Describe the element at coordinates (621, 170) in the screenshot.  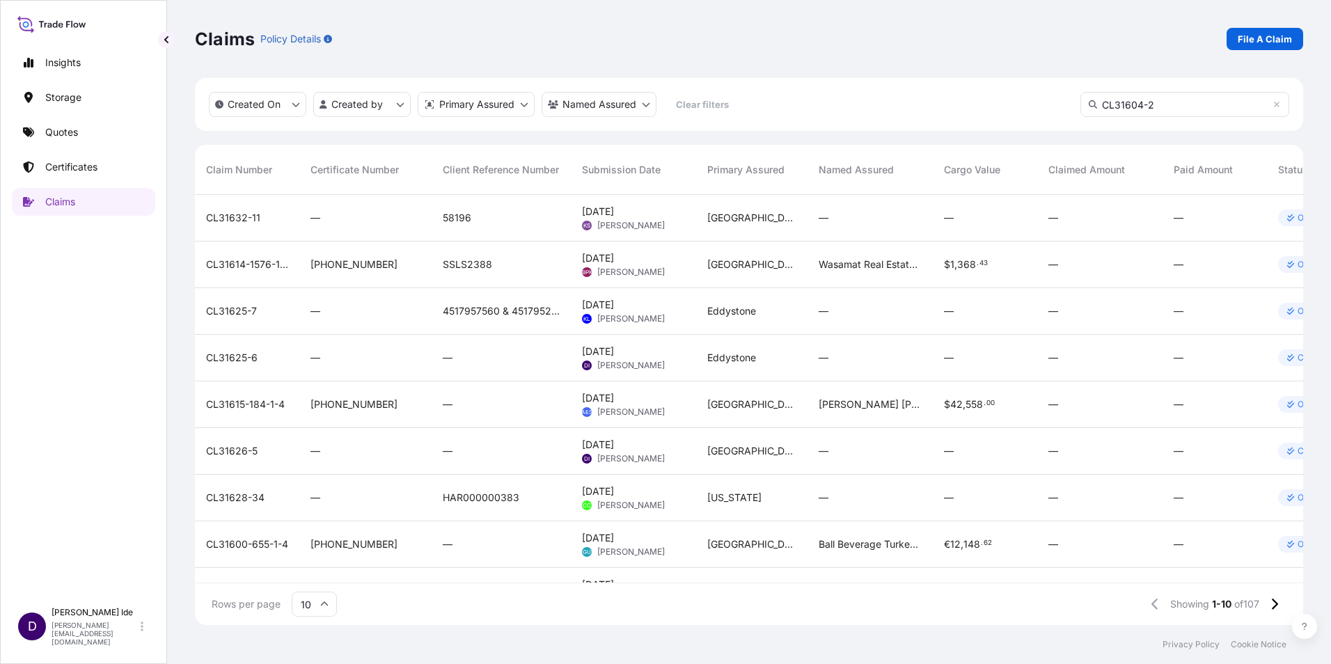
I see `span: Submission Date` at that location.